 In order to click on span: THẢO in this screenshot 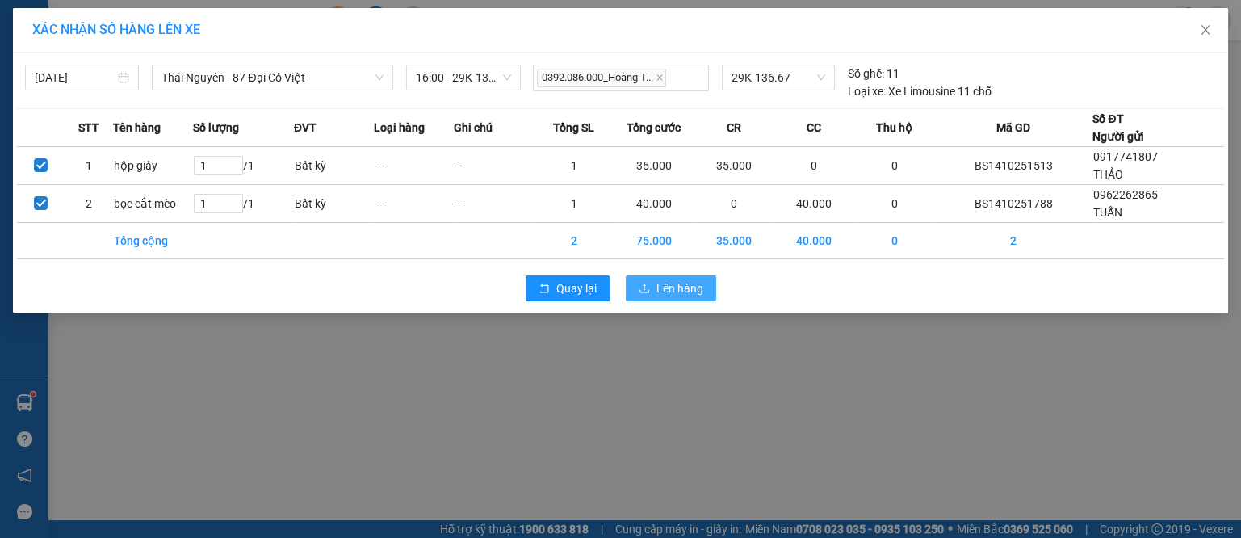, I will do `click(1107, 174)`.